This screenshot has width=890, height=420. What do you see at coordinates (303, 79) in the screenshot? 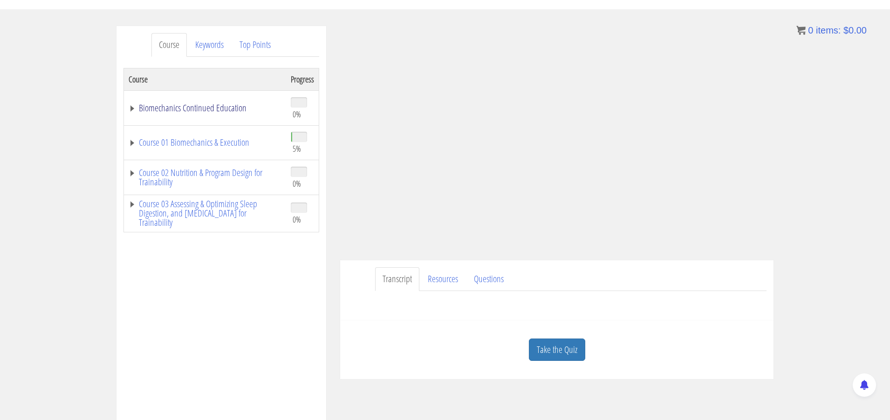
I see `th: Progress` at bounding box center [303, 79].